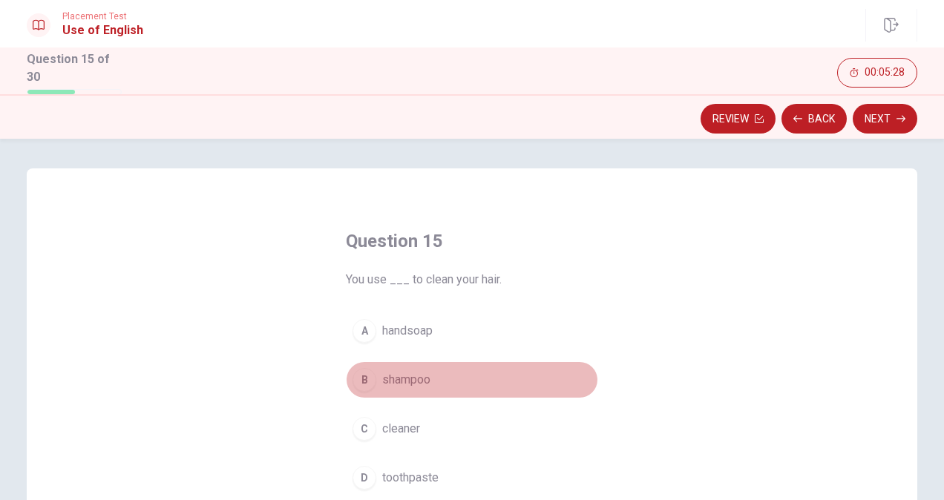  Describe the element at coordinates (364, 331) in the screenshot. I see `div: A` at that location.